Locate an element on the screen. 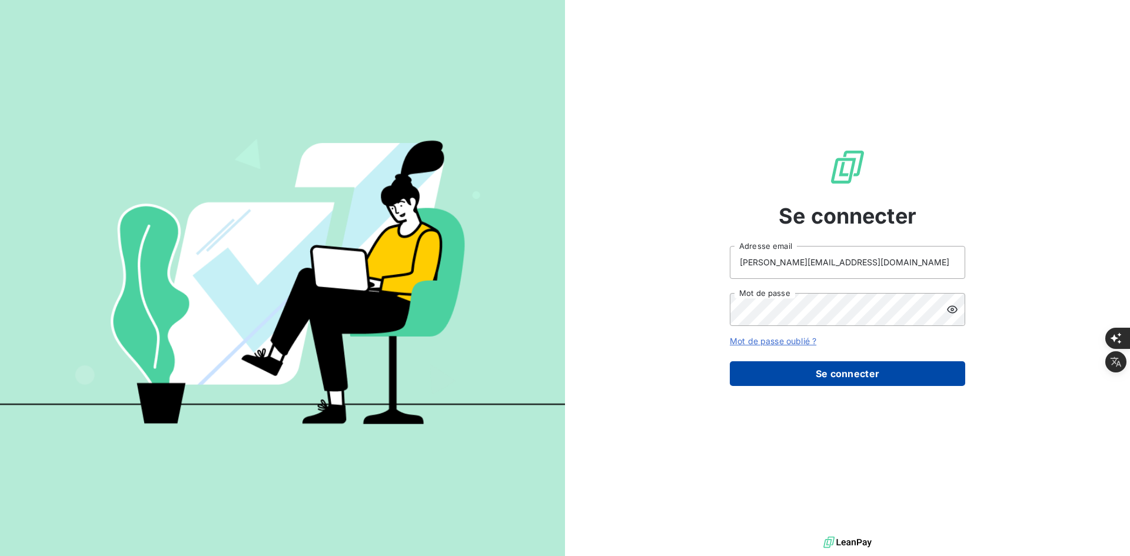 This screenshot has width=1130, height=556. img: Logo LeanPay is located at coordinates (847, 167).